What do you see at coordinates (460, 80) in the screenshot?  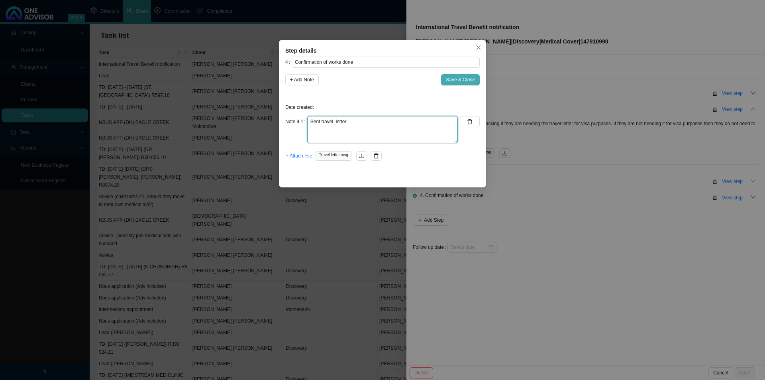 I see `span: Save & Close` at bounding box center [460, 80].